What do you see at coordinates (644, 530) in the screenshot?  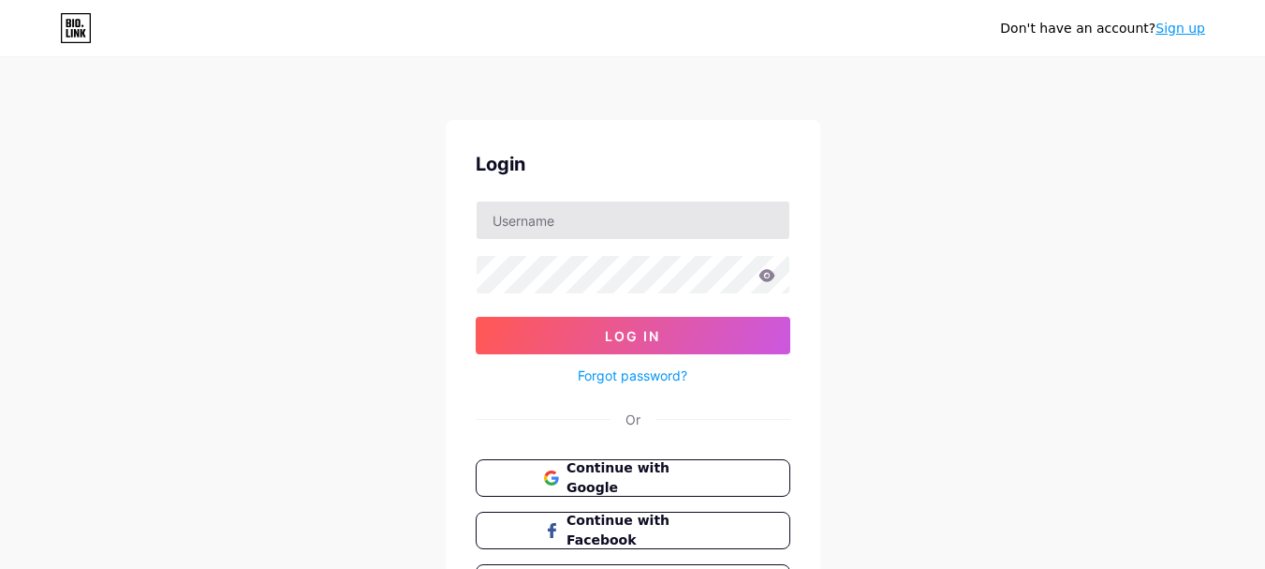 I see `span: Continue with Facebook` at bounding box center [644, 530].